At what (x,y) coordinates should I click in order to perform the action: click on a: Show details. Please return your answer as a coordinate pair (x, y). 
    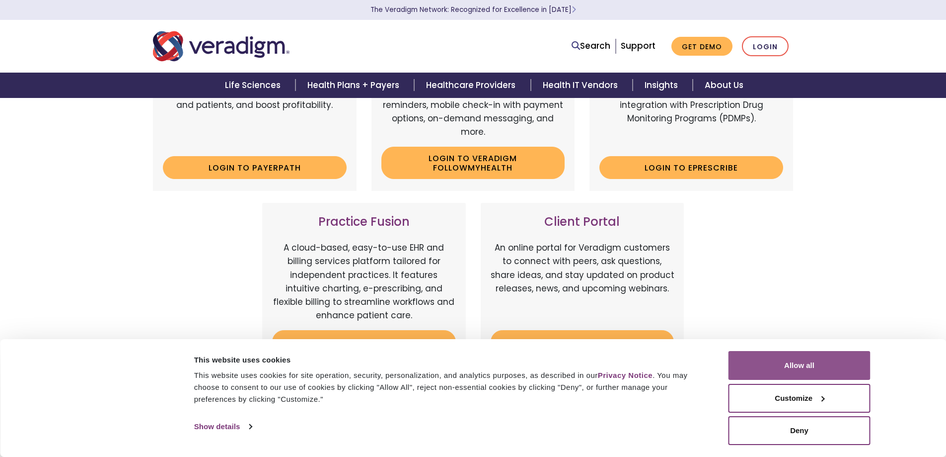
    Looking at the image, I should click on (223, 426).